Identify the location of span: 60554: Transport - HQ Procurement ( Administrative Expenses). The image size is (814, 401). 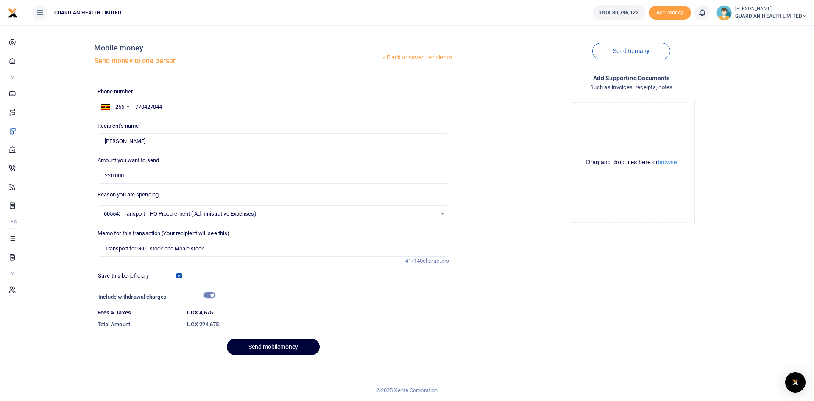
(270, 214).